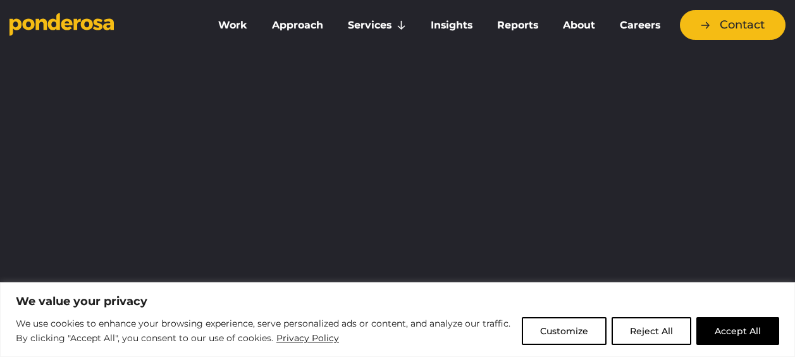  Describe the element at coordinates (640, 25) in the screenshot. I see `a: Careers` at that location.